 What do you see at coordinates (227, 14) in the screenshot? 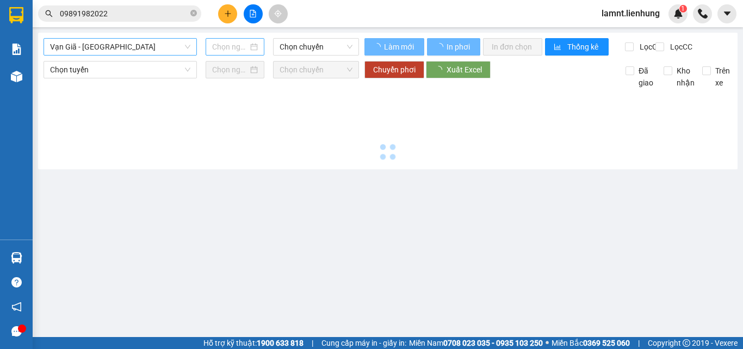
I see `button: plus` at bounding box center [227, 14].